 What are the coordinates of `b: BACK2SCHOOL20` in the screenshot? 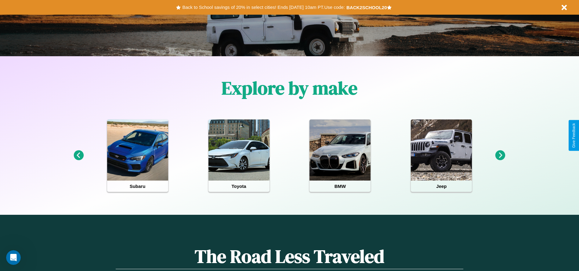 It's located at (366, 7).